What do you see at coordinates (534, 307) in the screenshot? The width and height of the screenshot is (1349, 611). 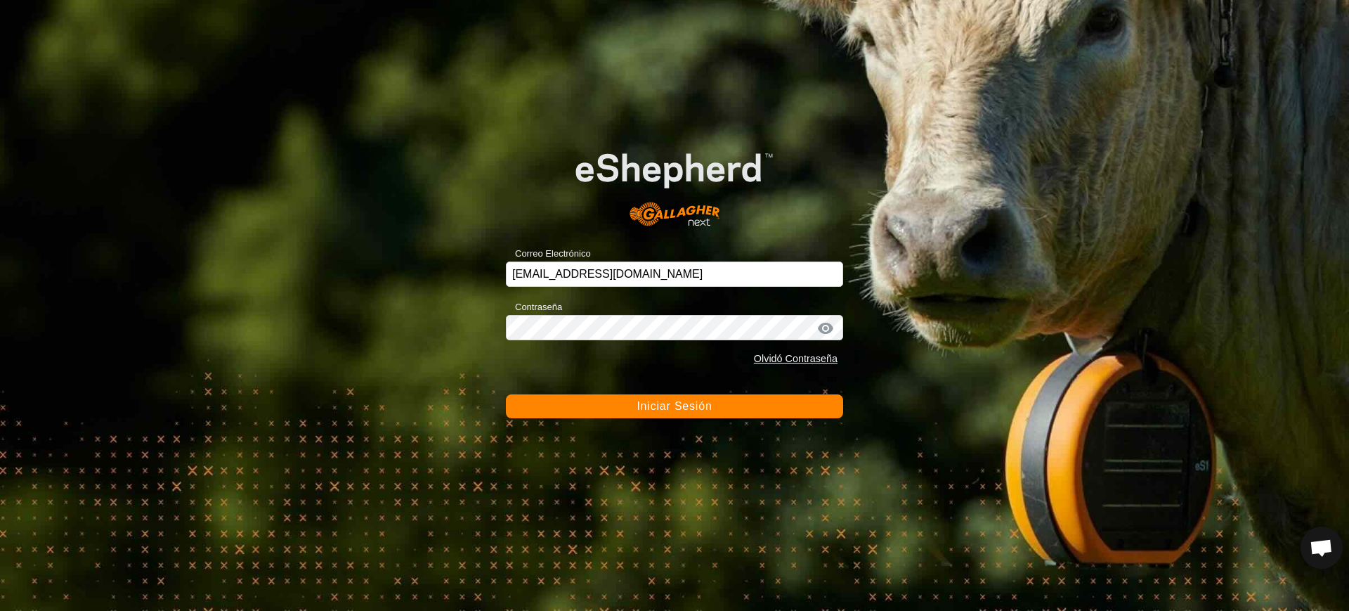 I see `label: Contraseña` at bounding box center [534, 307].